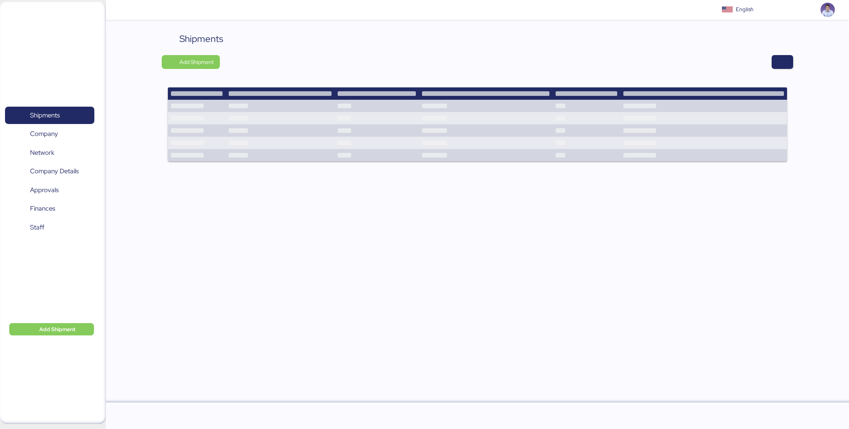 This screenshot has width=849, height=429. What do you see at coordinates (745, 9) in the screenshot?
I see `div: English` at bounding box center [745, 9].